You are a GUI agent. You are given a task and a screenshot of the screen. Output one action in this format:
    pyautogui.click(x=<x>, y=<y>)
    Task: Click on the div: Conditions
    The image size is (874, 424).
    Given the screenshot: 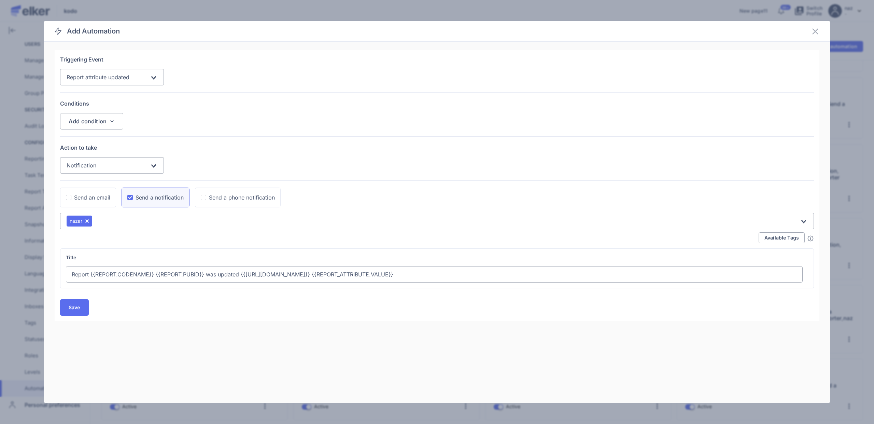 What is the action you would take?
    pyautogui.click(x=437, y=103)
    